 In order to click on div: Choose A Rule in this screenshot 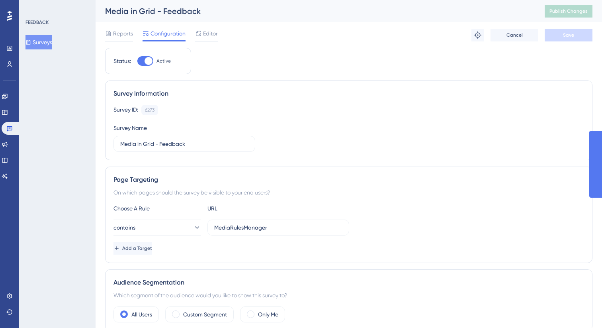, I will do `click(157, 208)`.